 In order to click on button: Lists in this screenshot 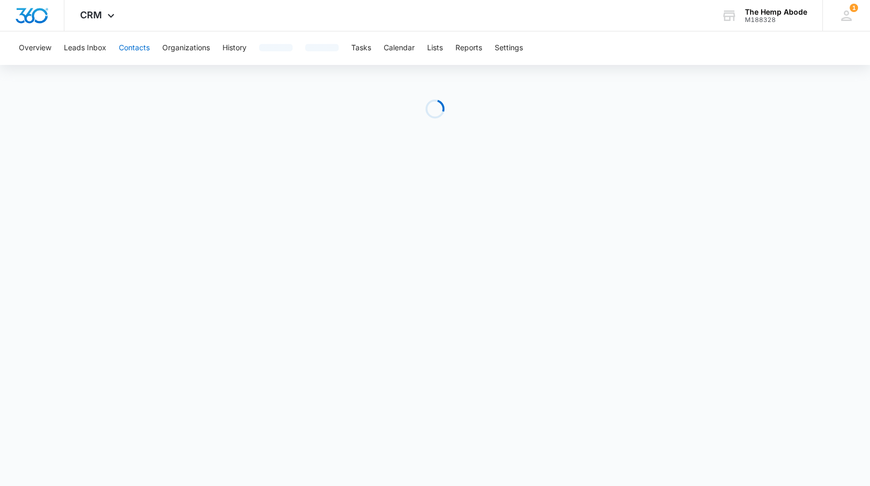, I will do `click(435, 48)`.